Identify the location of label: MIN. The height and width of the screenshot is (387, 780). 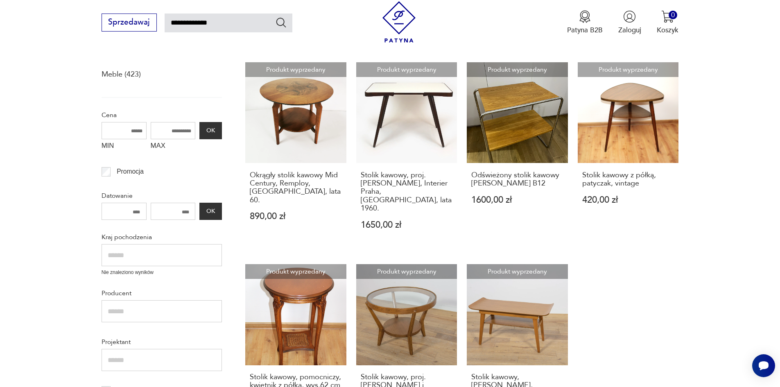
(124, 147).